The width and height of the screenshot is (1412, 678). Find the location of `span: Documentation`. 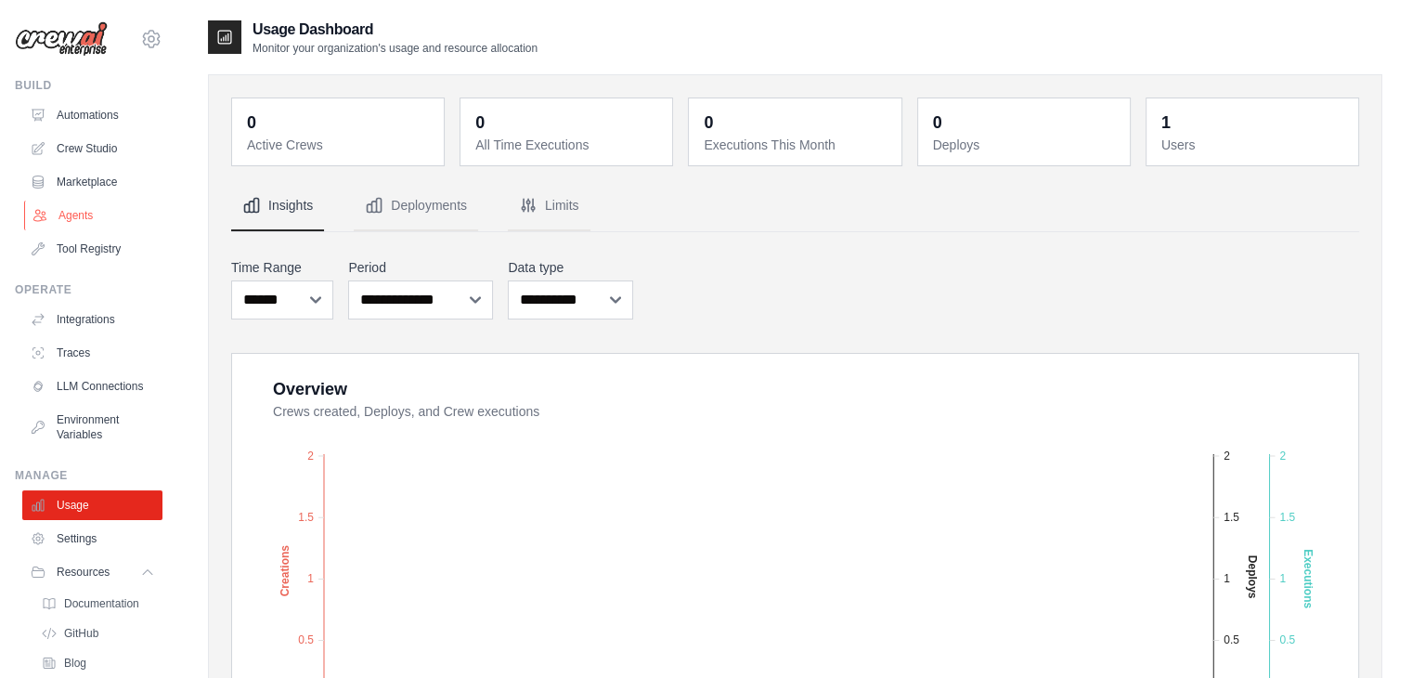

span: Documentation is located at coordinates (101, 603).